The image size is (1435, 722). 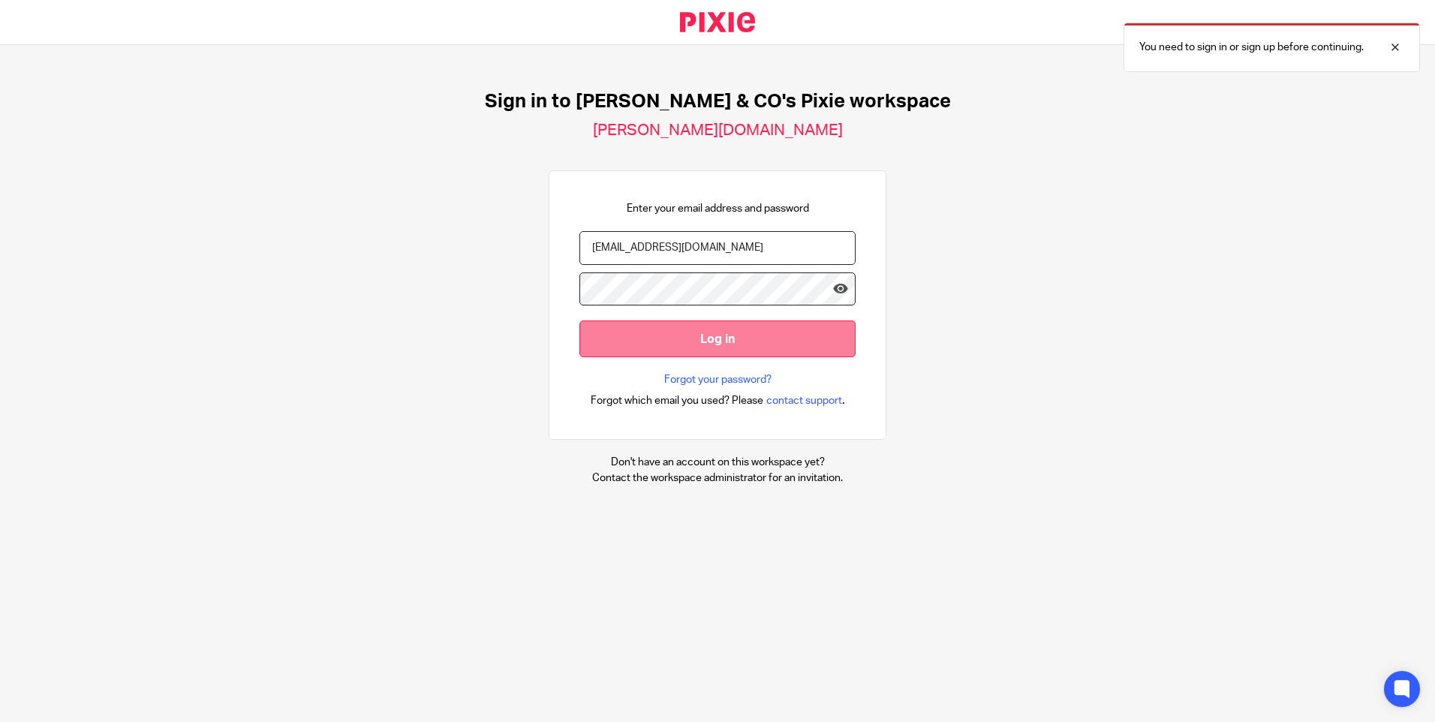 I want to click on input: Log in, so click(x=717, y=338).